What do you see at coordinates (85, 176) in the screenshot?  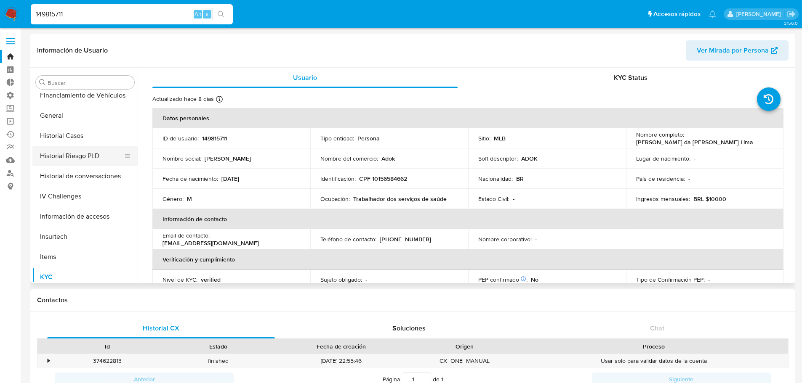 I see `button: Historial de conversaciones` at bounding box center [85, 176].